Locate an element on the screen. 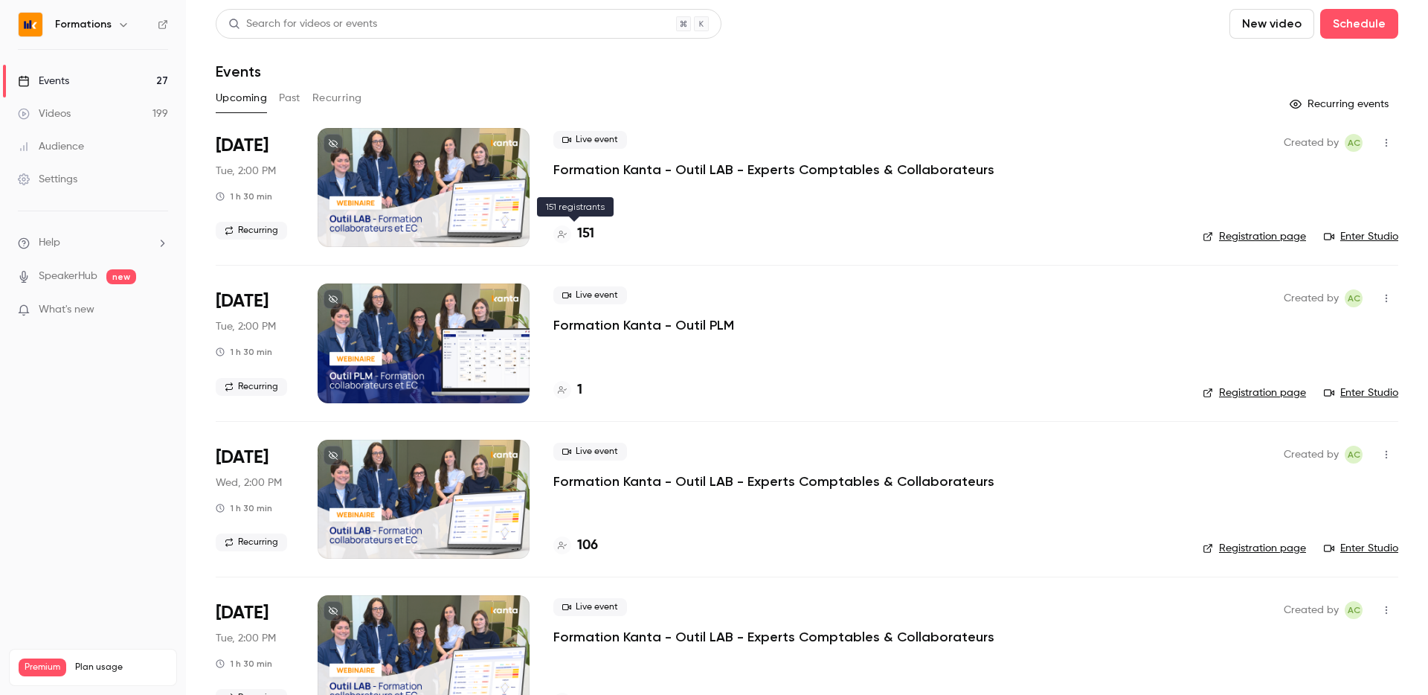 This screenshot has width=1428, height=695. div: Videos is located at coordinates (44, 114).